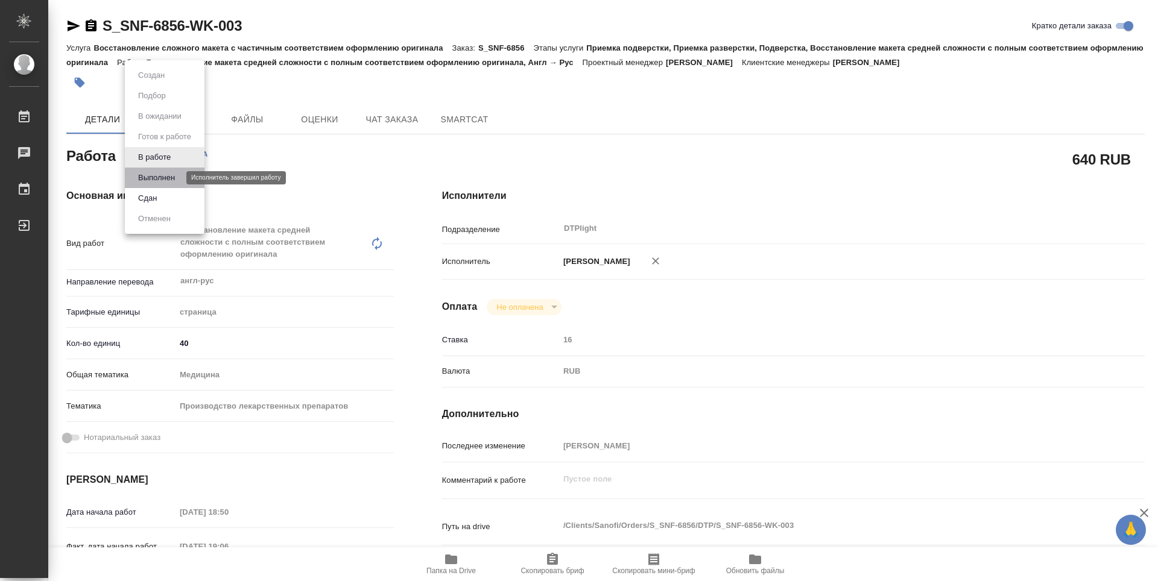  Describe the element at coordinates (160, 116) in the screenshot. I see `button: В ожидании` at that location.